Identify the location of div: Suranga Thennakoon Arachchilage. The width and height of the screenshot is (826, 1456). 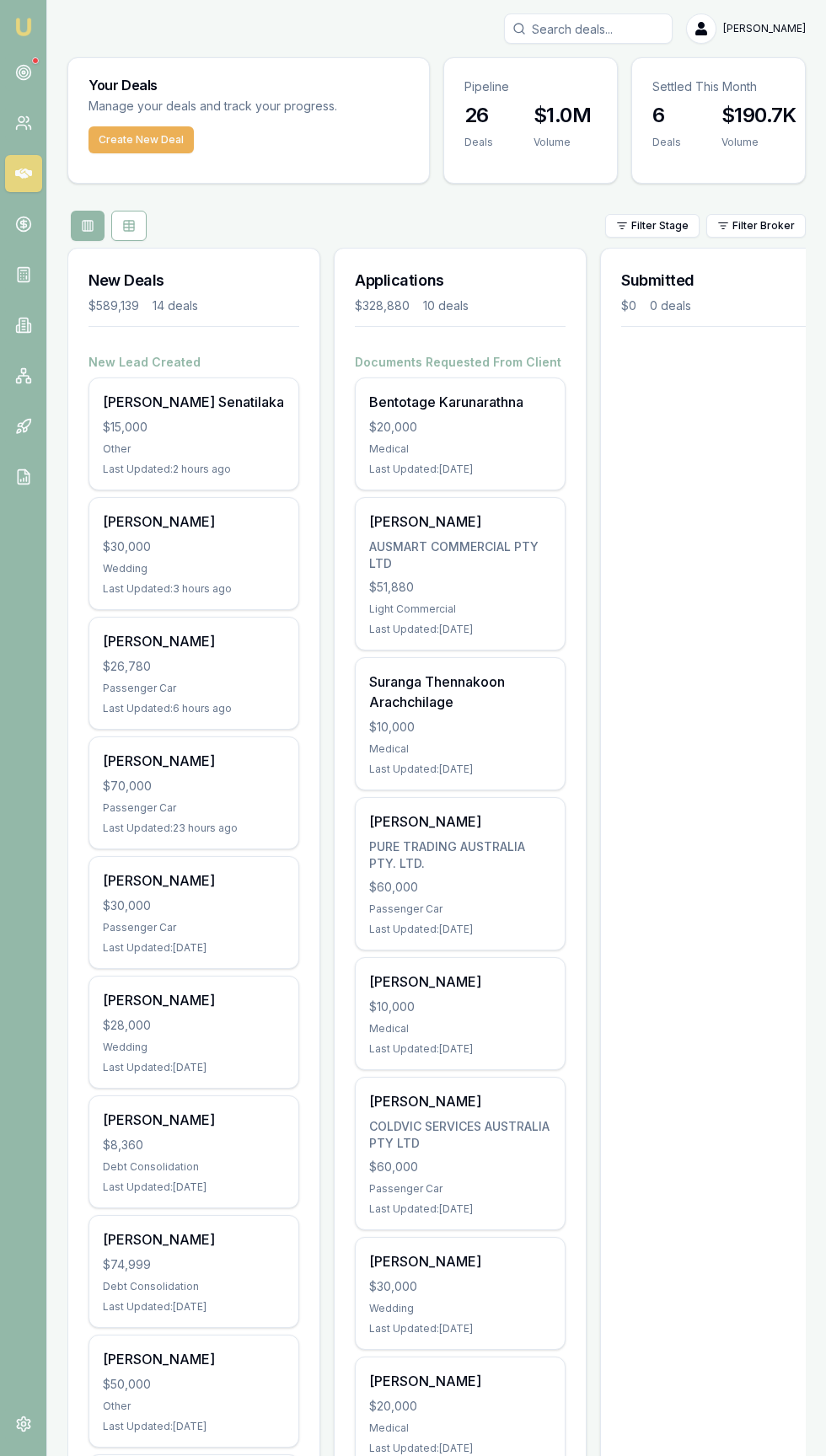
(460, 692).